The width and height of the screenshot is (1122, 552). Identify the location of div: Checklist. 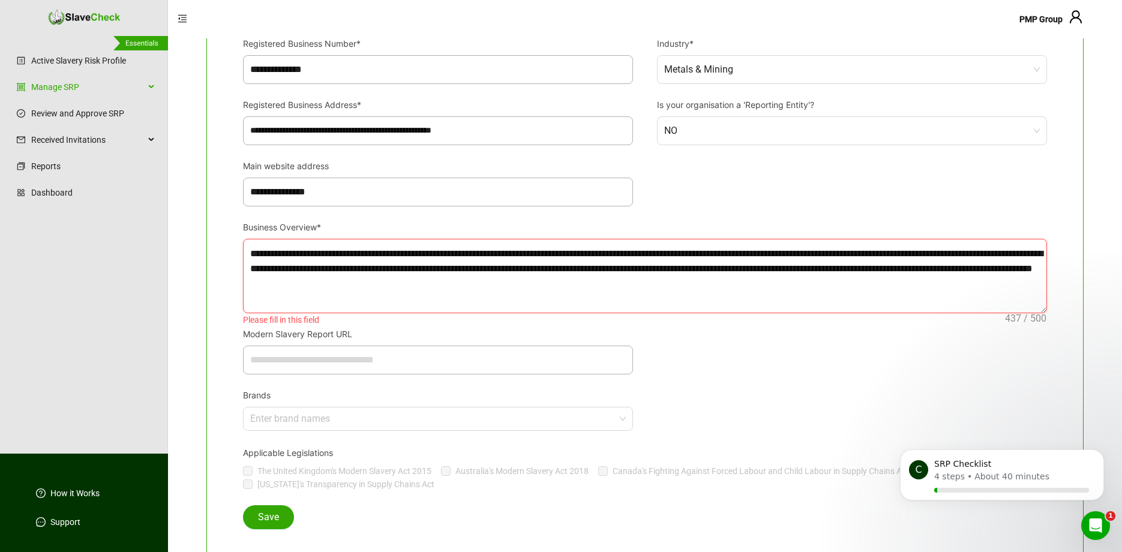
(37, 34).